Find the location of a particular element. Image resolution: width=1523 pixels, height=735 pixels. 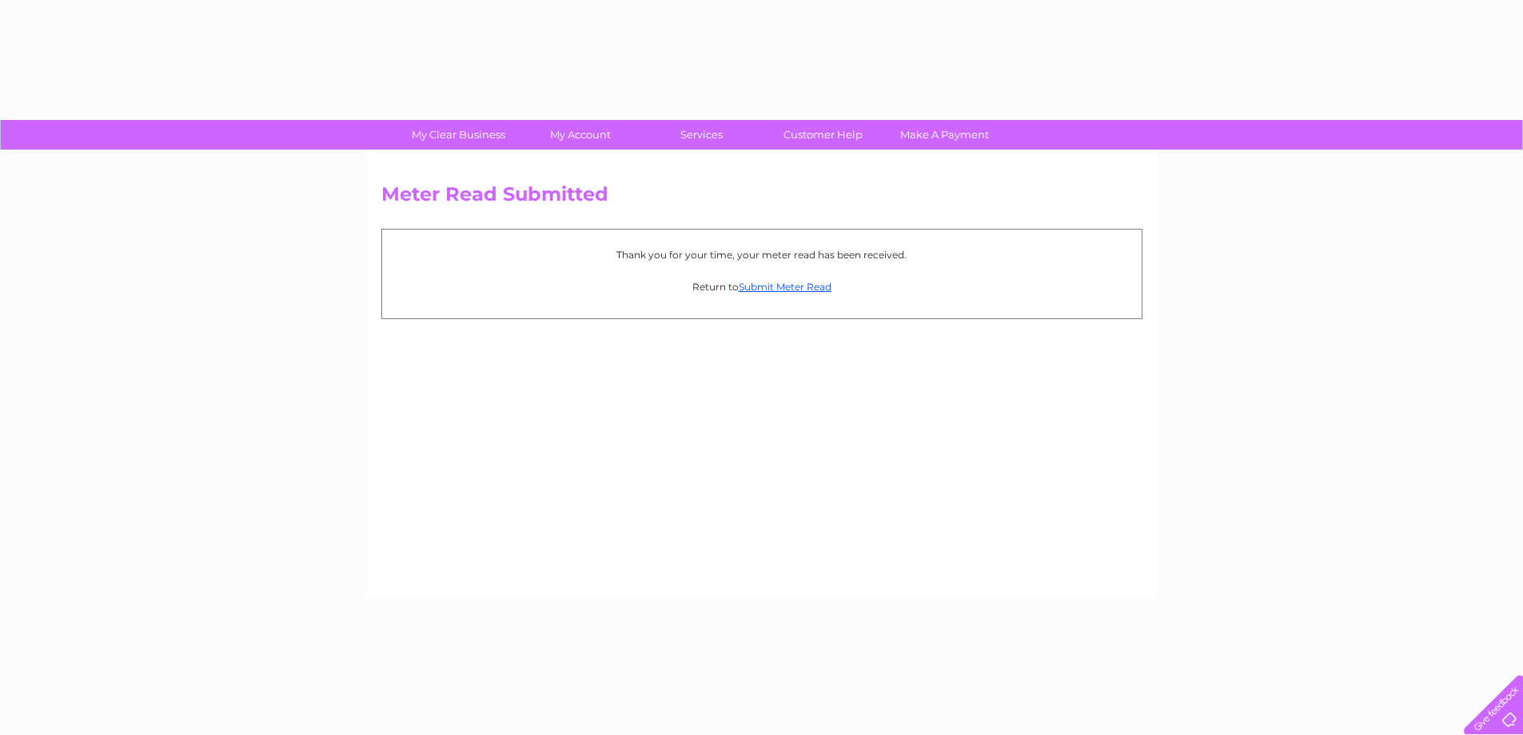

a: Customer Help is located at coordinates (823, 134).